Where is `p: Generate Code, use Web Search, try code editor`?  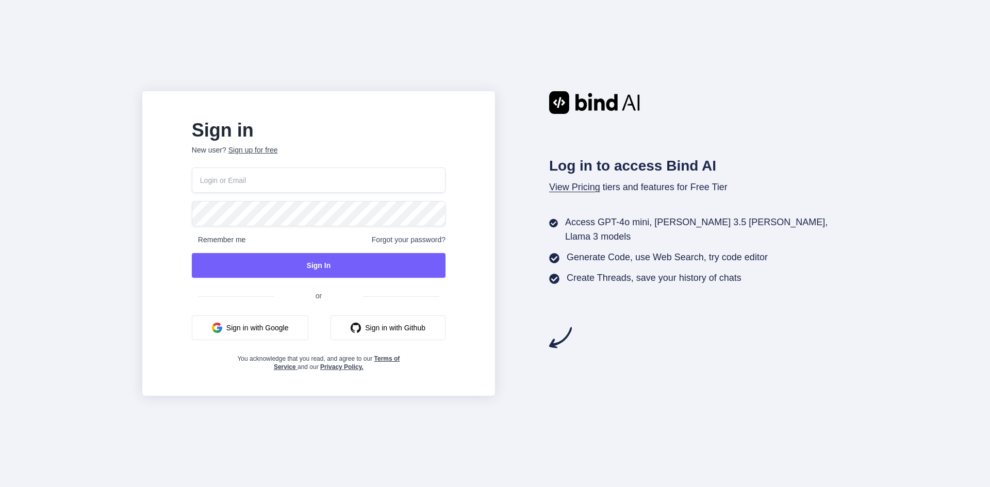 p: Generate Code, use Web Search, try code editor is located at coordinates (667, 257).